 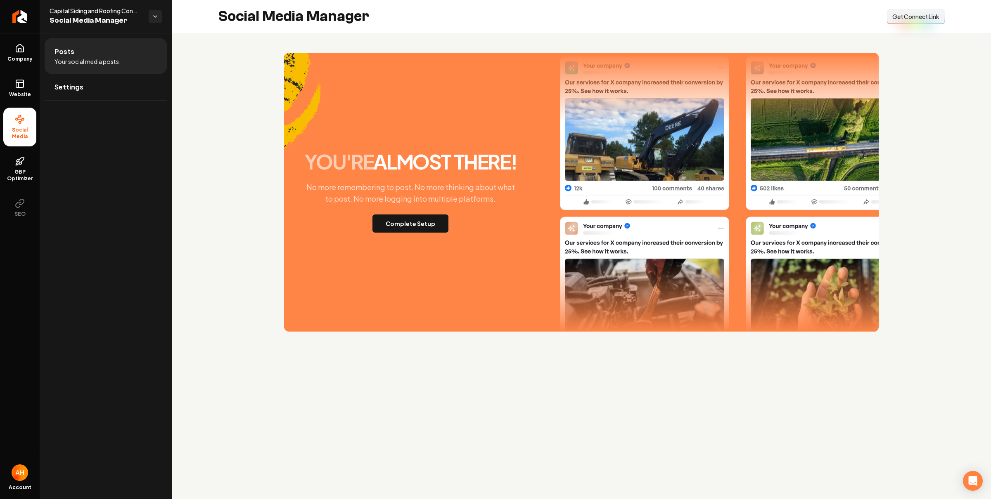 I want to click on span: Posts, so click(x=64, y=52).